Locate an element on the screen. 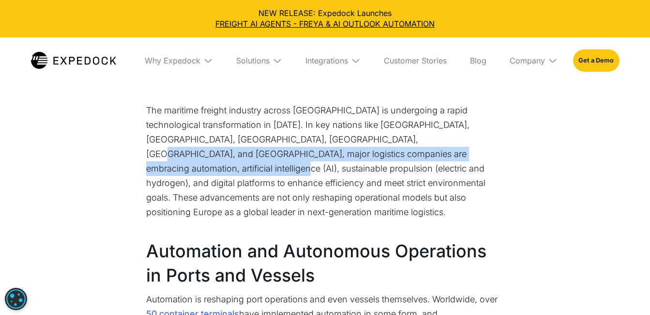 This screenshot has width=650, height=315. div: NEW RELEASE: Expedock Launches is located at coordinates (325, 18).